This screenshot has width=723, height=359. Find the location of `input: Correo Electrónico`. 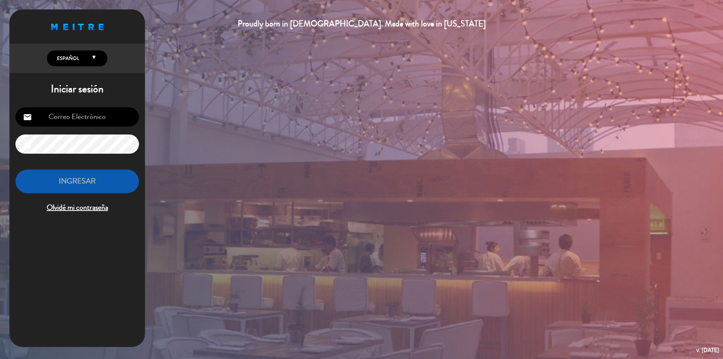

input: Correo Electrónico is located at coordinates (77, 117).